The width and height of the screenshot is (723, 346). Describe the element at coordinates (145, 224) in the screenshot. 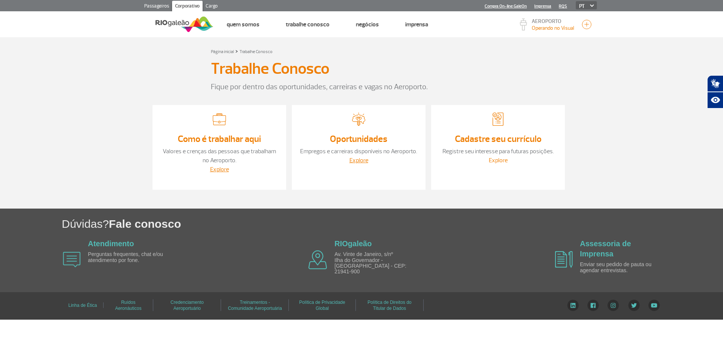

I see `span: Fale conosco` at that location.